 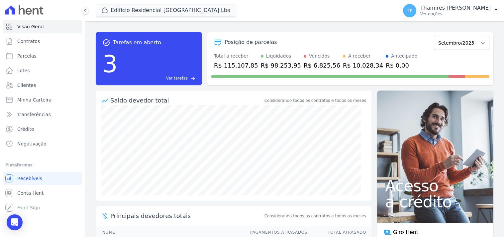 What do you see at coordinates (436, 186) in the screenshot?
I see `span: Acesso` at bounding box center [436, 186].